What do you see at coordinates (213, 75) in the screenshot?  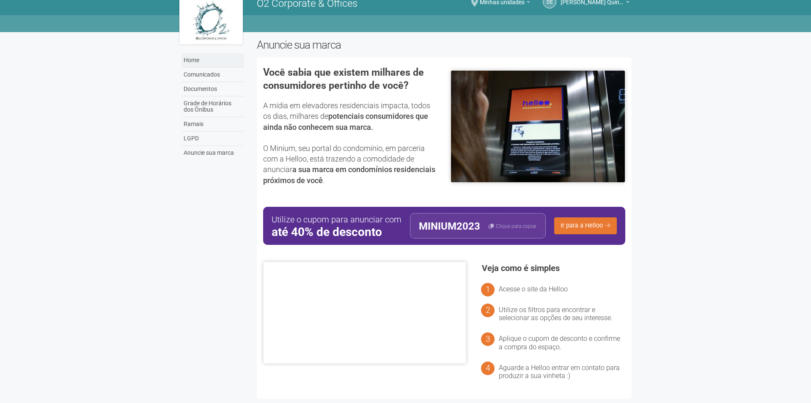 I see `a: Comunicados` at bounding box center [213, 75].